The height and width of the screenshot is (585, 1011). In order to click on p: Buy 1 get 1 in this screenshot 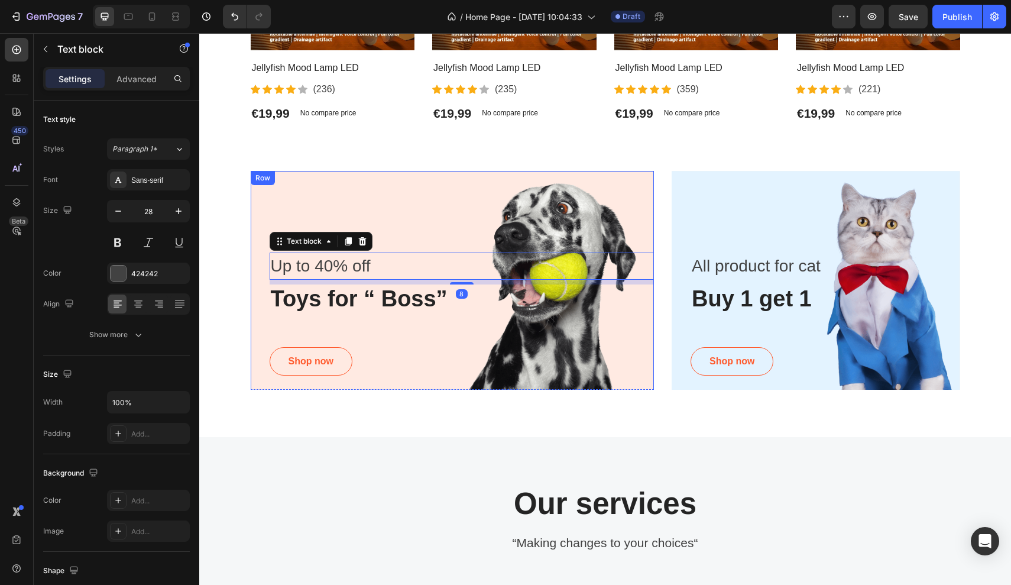, I will do `click(626, 266)`.